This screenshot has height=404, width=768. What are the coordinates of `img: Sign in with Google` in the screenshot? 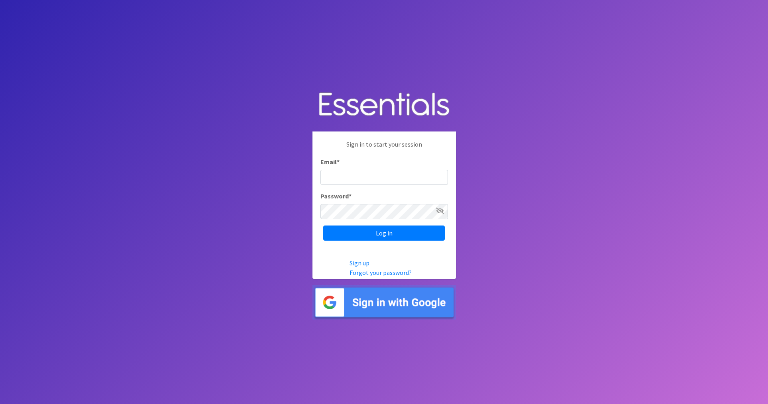 It's located at (384, 303).